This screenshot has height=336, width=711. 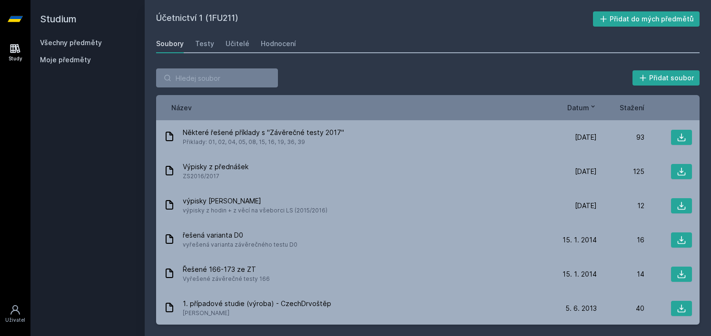 What do you see at coordinates (71, 42) in the screenshot?
I see `a: Všechny předměty` at bounding box center [71, 42].